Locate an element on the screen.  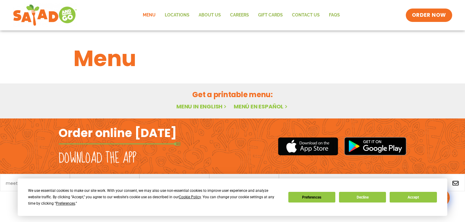
a: Menú en español is located at coordinates (261, 106).